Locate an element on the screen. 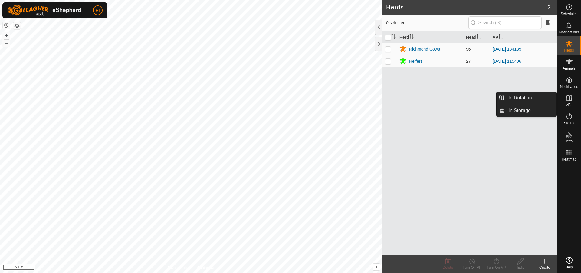 The height and width of the screenshot is (273, 581). div: Heifers is located at coordinates (416, 61).